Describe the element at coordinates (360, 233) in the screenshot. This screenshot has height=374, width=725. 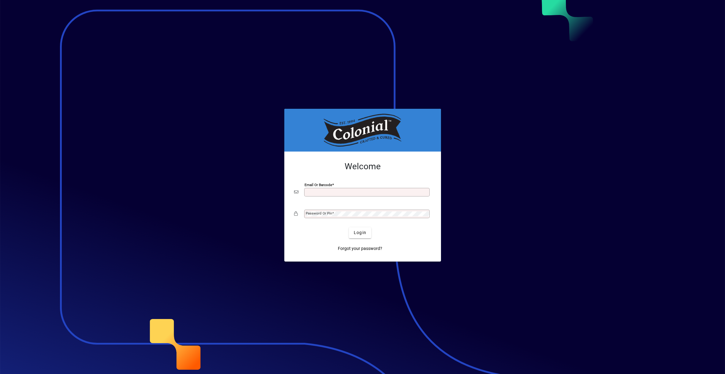
I see `button: Login` at that location.